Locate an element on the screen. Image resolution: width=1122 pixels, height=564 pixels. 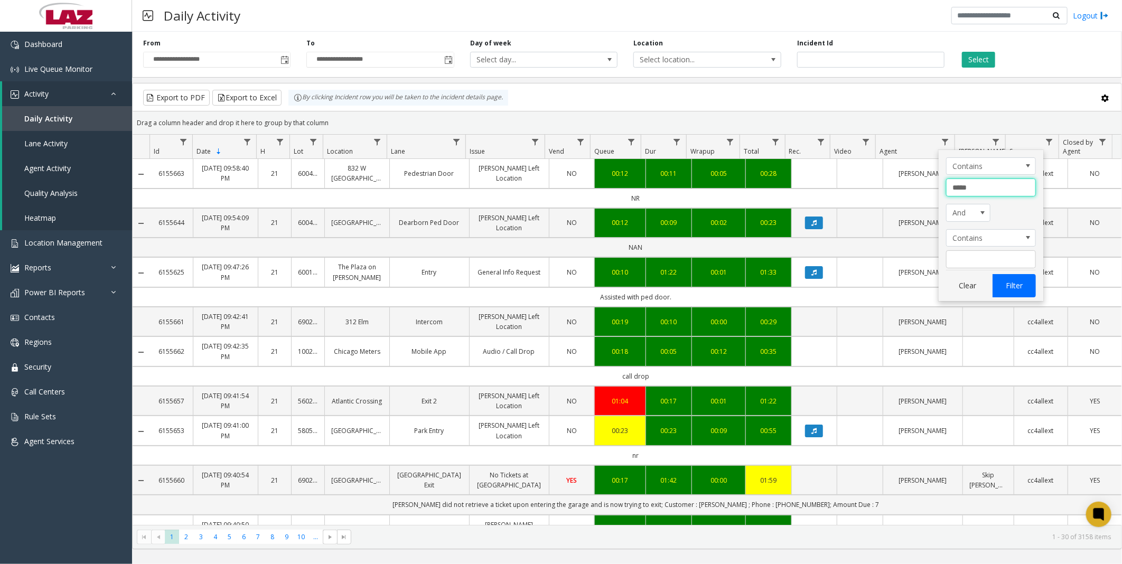
button: Clear is located at coordinates (968, 286).